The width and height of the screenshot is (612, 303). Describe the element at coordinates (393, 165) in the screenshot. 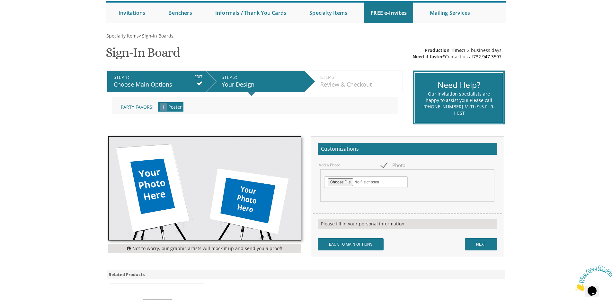

I see `span: Photo` at that location.